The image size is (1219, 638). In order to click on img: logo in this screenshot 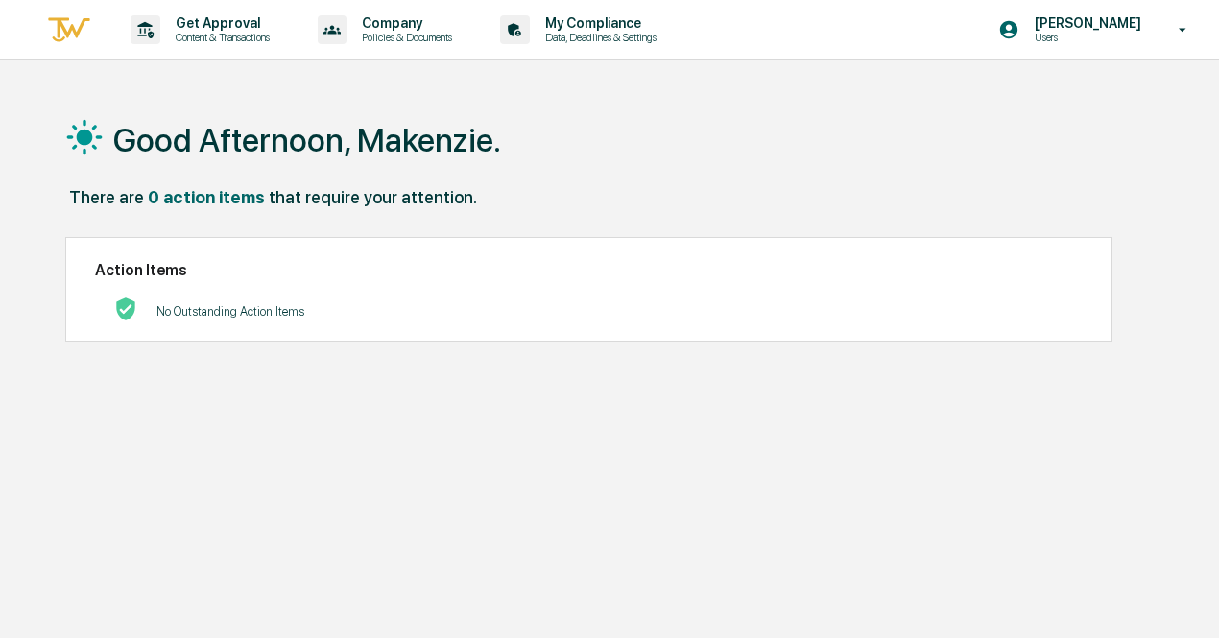, I will do `click(69, 30)`.